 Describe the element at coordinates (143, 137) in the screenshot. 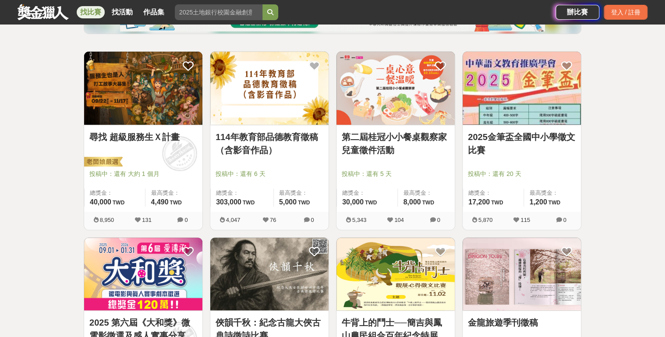

I see `a: 尋找 超級服務生Ｘ計畫` at that location.